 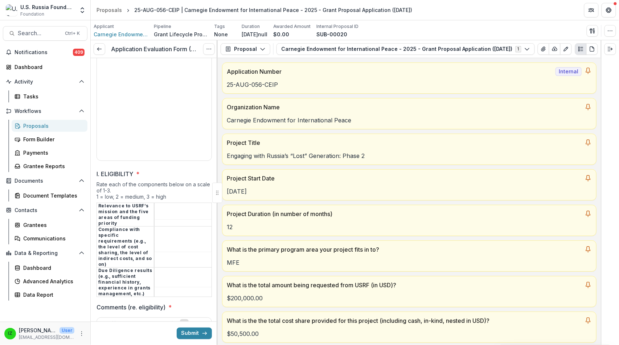 What do you see at coordinates (409, 262) in the screenshot?
I see `p: MFE` at bounding box center [409, 262].